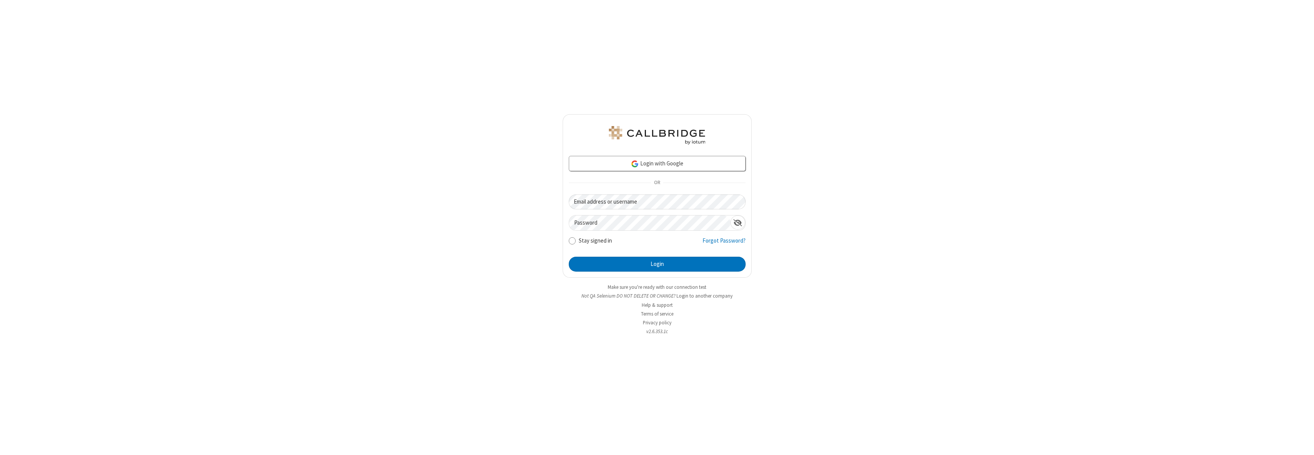 The width and height of the screenshot is (1314, 455). Describe the element at coordinates (738, 222) in the screenshot. I see `div: Show password` at that location.